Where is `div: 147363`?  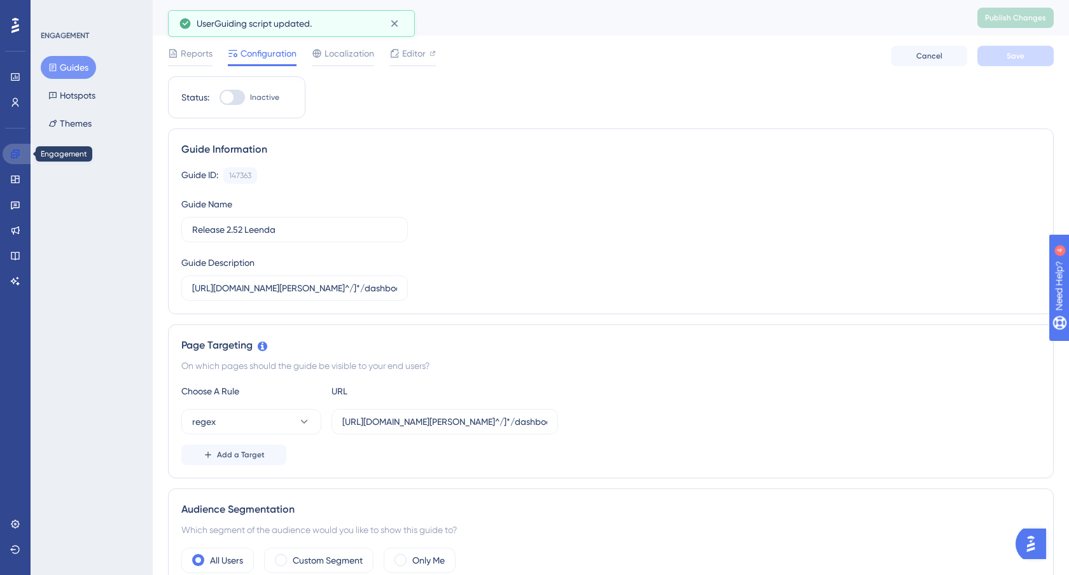 div: 147363 is located at coordinates (240, 176).